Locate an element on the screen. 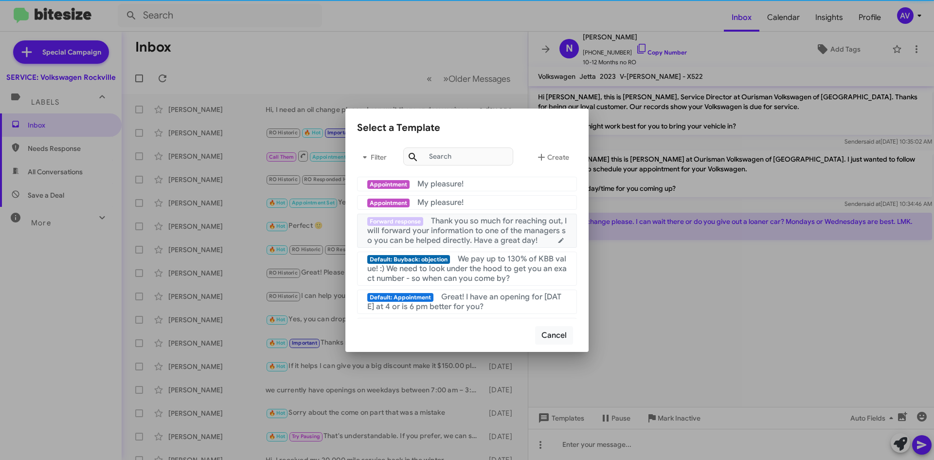 The width and height of the screenshot is (934, 460). div: Select a Template is located at coordinates (467, 128).